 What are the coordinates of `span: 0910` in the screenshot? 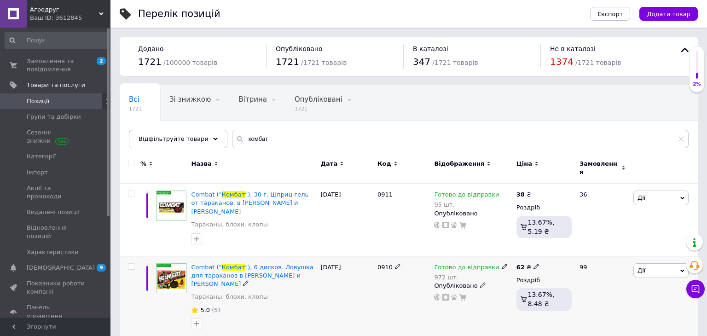 It's located at (385, 267).